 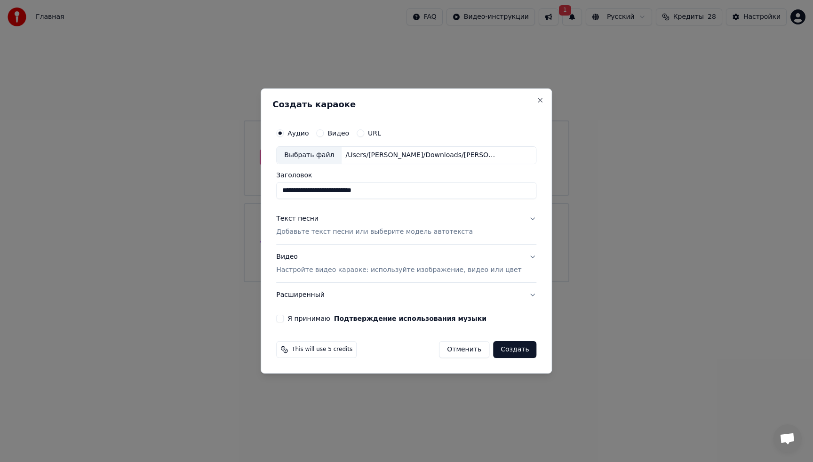 What do you see at coordinates (298, 133) in the screenshot?
I see `label: Аудио` at bounding box center [298, 133].